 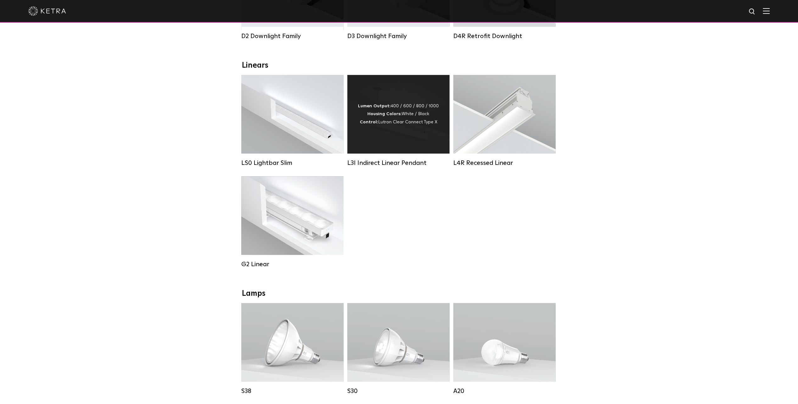 What do you see at coordinates (292, 36) in the screenshot?
I see `div: D2 Downlight Family` at bounding box center [292, 36].